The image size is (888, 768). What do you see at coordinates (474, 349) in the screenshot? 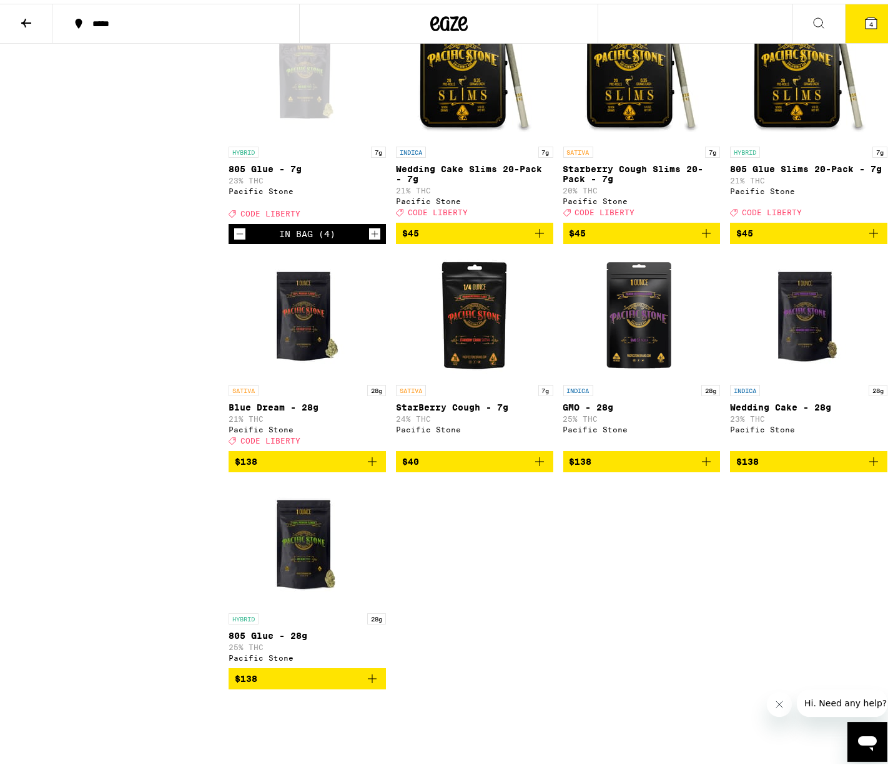
I see `a: Open page for StarBerry Cough - 7g from Pacific Stone` at bounding box center [474, 349].